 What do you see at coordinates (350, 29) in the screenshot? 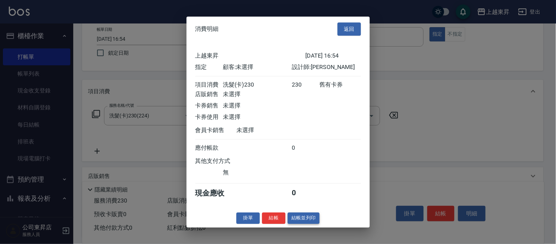
I see `button: 返回` at bounding box center [350, 29].